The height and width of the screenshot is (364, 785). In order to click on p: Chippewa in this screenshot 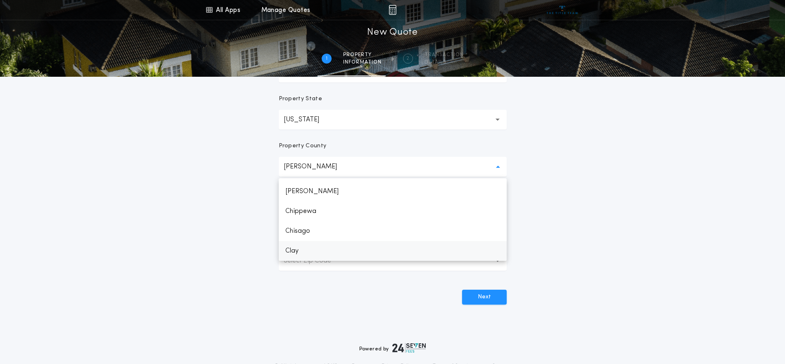, I will do `click(392, 211)`.